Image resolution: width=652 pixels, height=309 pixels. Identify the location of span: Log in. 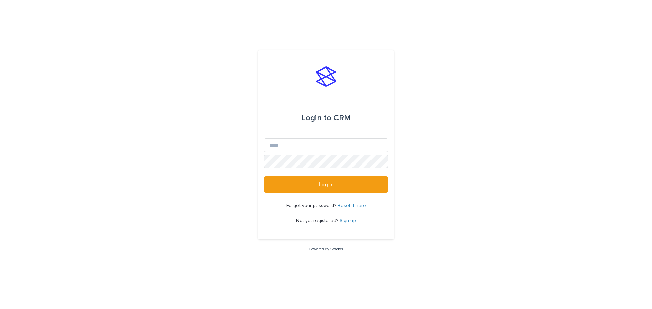
(326, 185).